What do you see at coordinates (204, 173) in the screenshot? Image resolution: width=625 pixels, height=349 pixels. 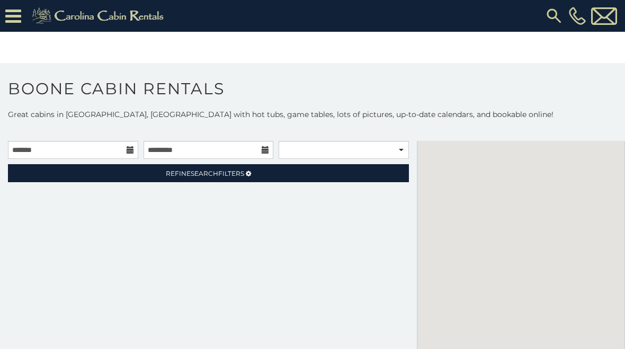 I see `span: Search` at bounding box center [204, 173].